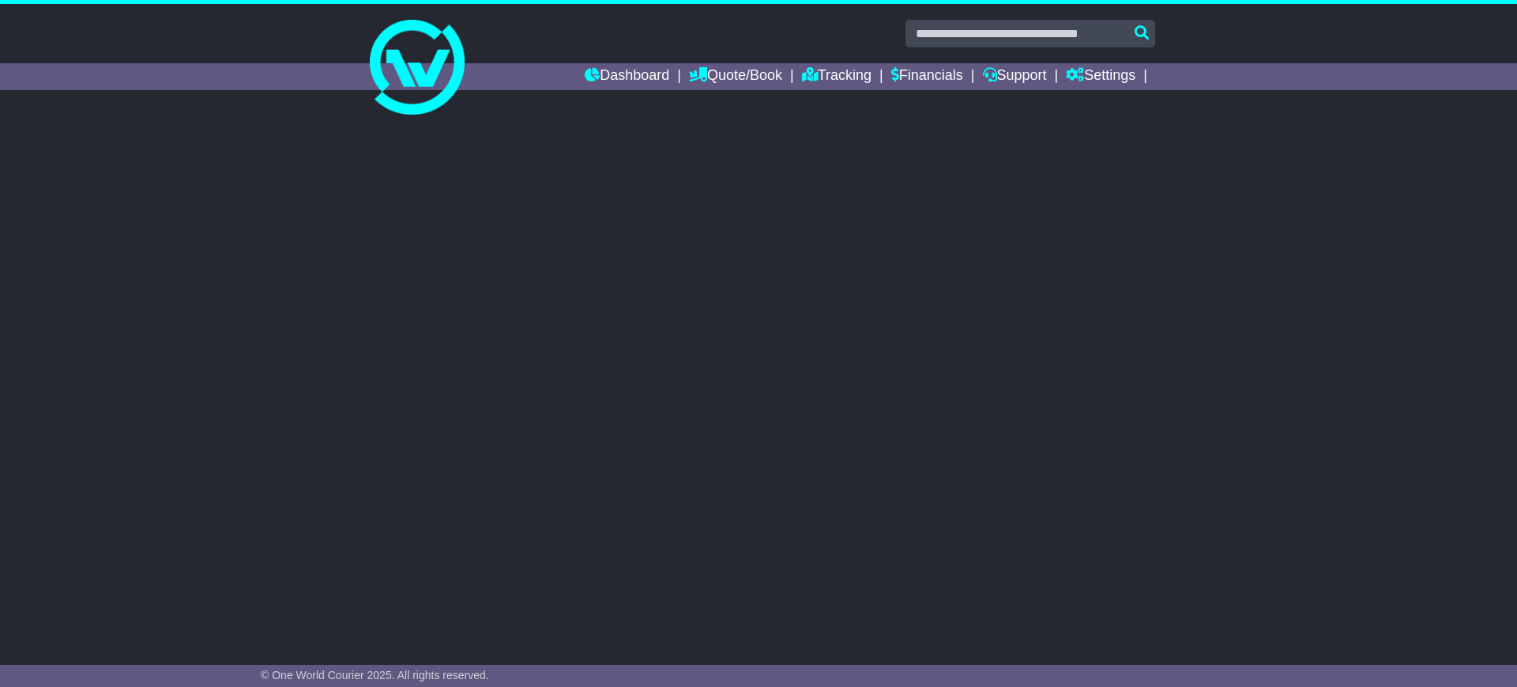  I want to click on a: Quote/Book, so click(735, 77).